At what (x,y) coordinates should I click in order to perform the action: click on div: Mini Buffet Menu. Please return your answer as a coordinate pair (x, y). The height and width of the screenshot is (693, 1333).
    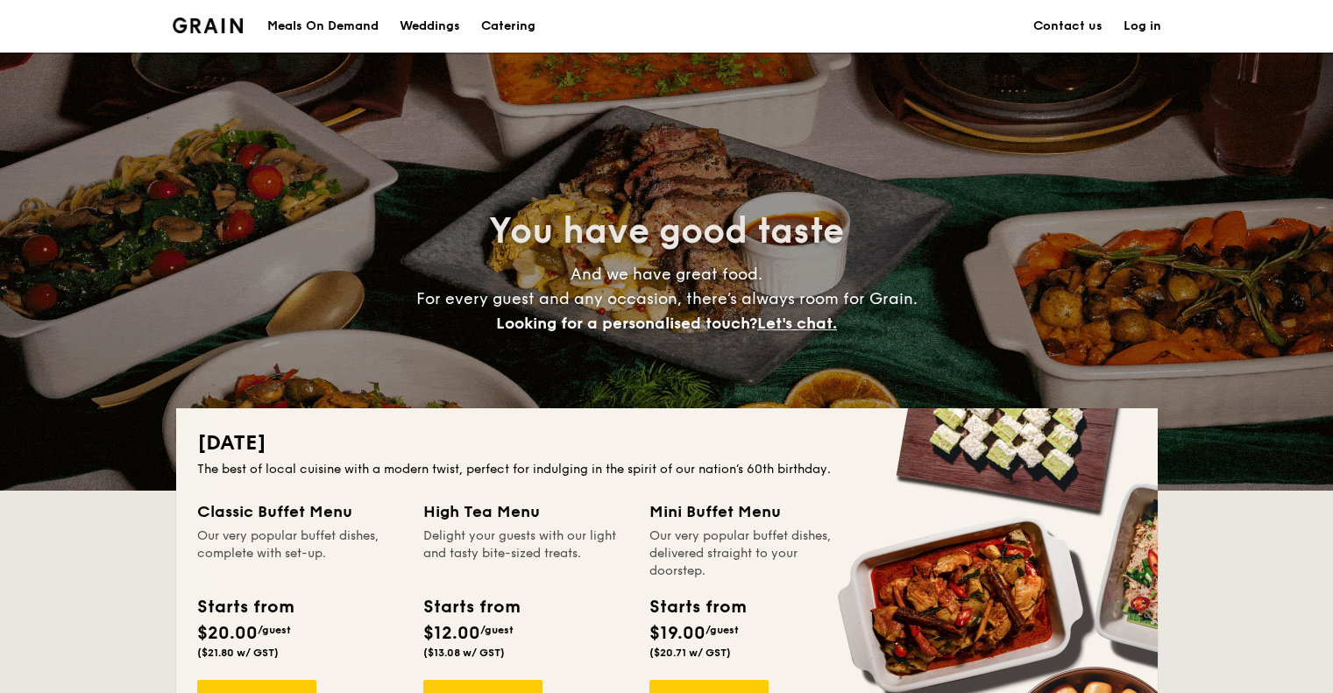
    Looking at the image, I should click on (752, 512).